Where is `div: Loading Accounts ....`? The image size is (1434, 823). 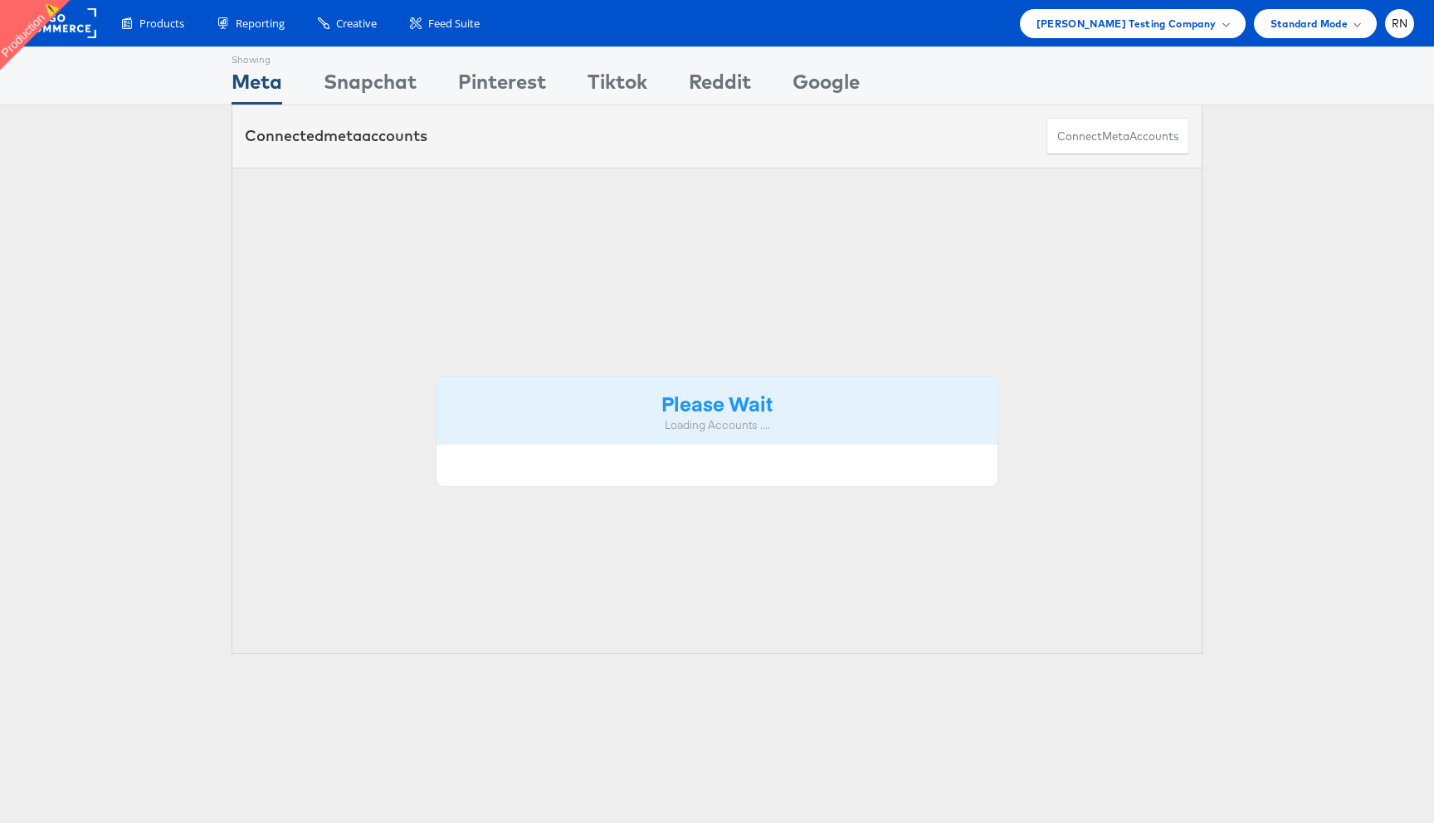 div: Loading Accounts .... is located at coordinates (717, 425).